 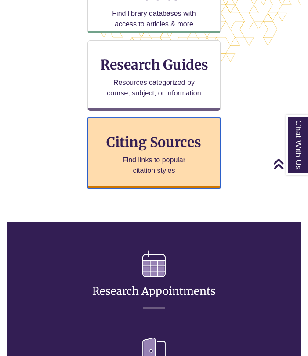 I want to click on a: Citing Sources Find links to popular citation styles, so click(x=154, y=153).